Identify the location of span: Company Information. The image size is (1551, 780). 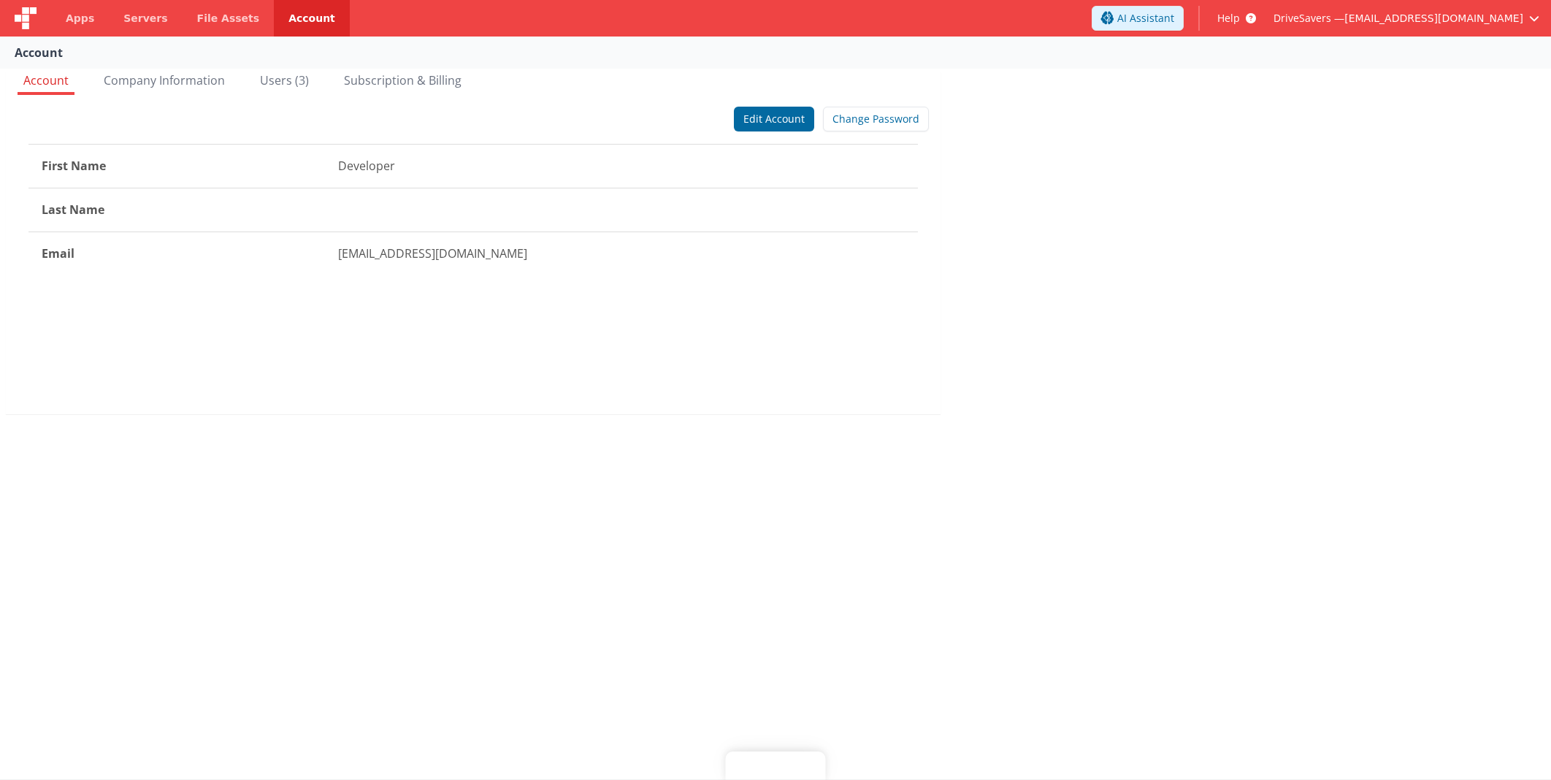
(164, 80).